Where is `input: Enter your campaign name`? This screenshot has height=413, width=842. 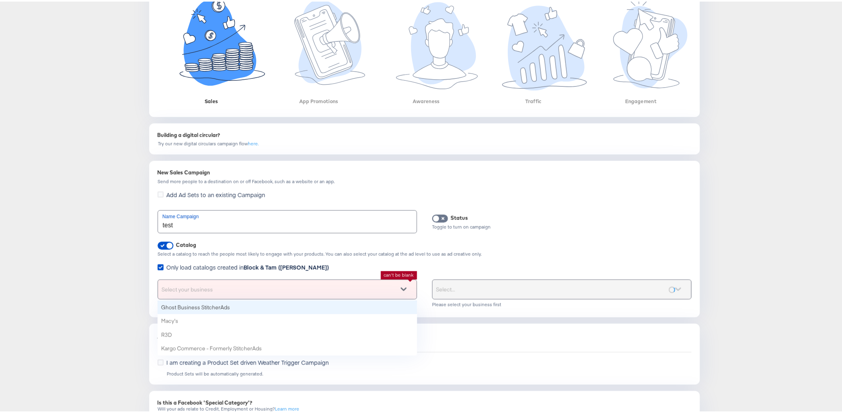
input: Enter your campaign name is located at coordinates (287, 220).